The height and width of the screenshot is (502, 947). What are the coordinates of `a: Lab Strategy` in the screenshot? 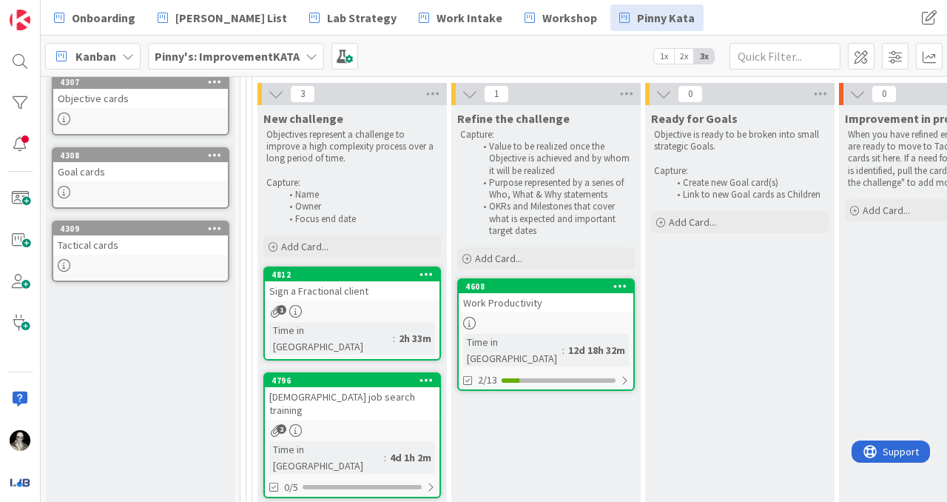 It's located at (353, 18).